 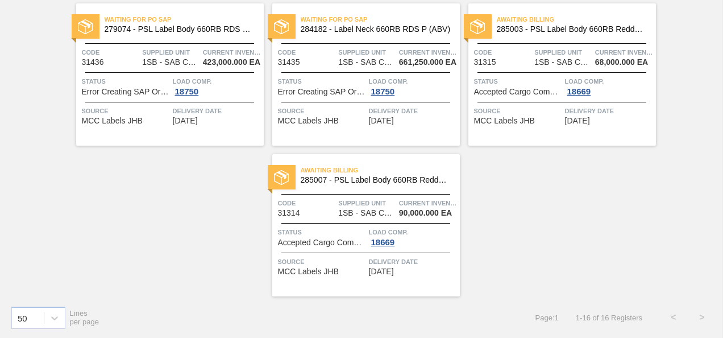 I want to click on span: 661,250.000 EA, so click(x=427, y=62).